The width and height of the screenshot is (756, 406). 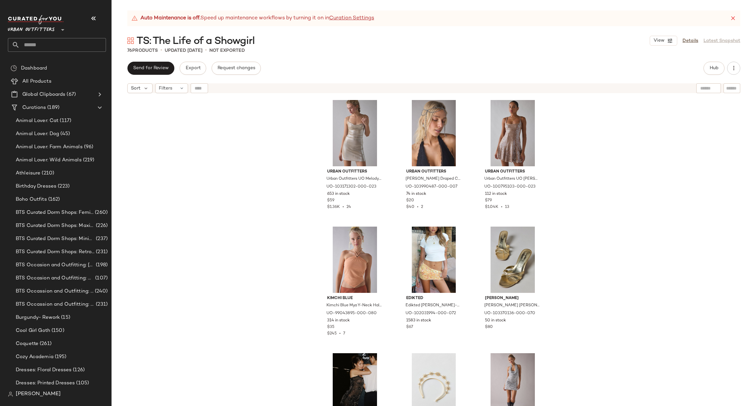 I want to click on span: (162), so click(x=53, y=200).